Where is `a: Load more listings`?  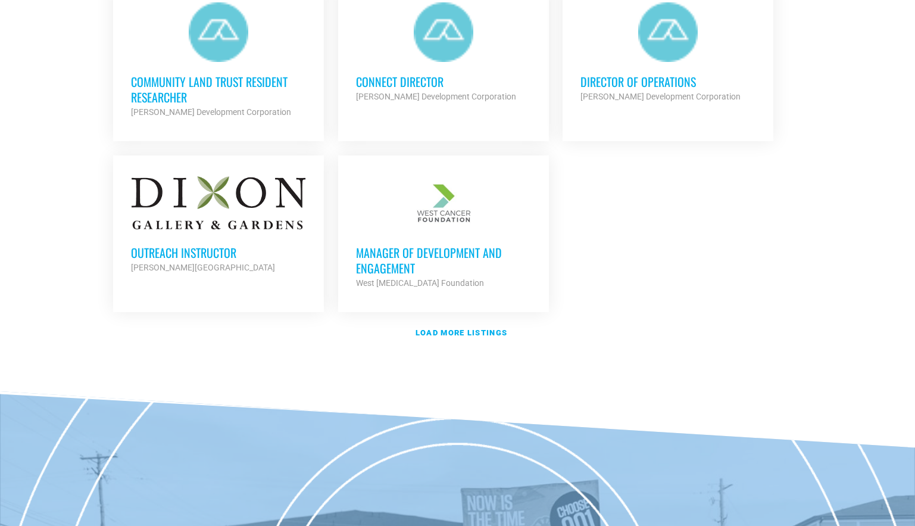
a: Load more listings is located at coordinates (458, 333).